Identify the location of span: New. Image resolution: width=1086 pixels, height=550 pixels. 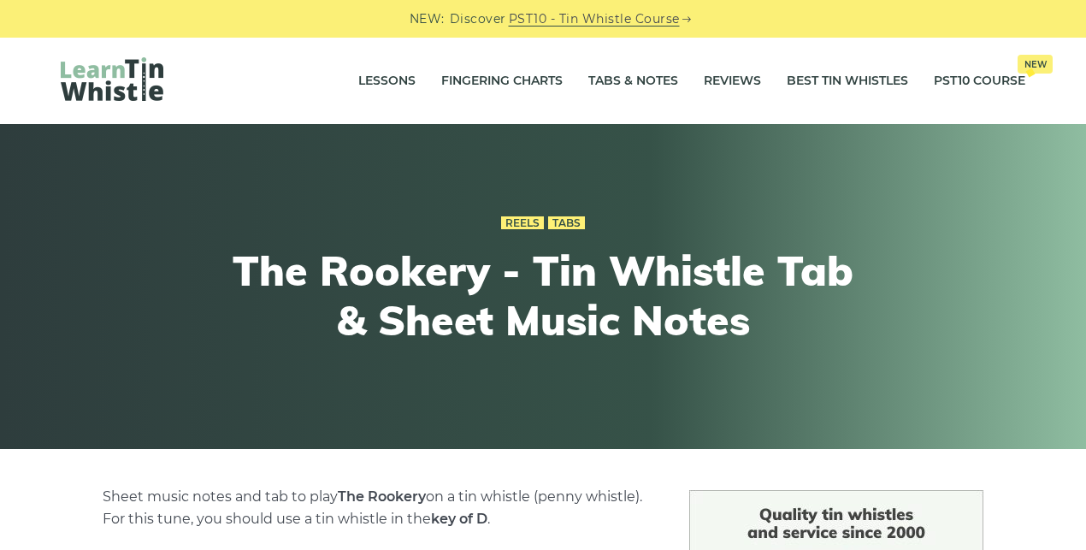
(1034, 64).